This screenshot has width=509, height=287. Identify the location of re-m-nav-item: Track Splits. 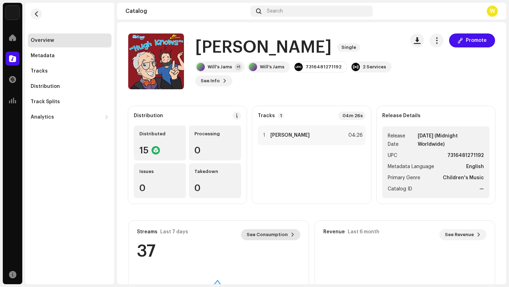
(70, 102).